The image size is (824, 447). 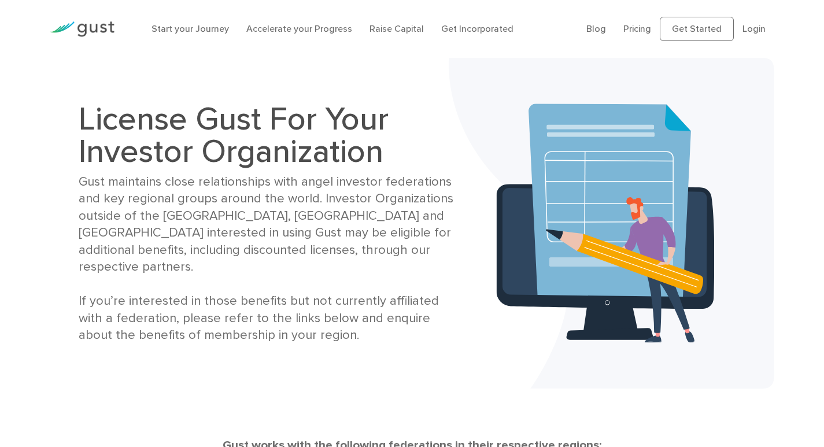 I want to click on a: Accelerate your Progress, so click(x=299, y=28).